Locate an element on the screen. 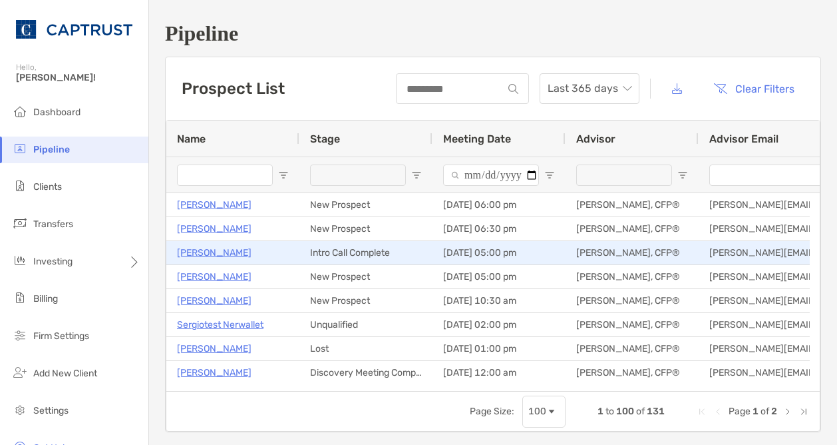 This screenshot has width=837, height=445. div: Last Page is located at coordinates (804, 411).